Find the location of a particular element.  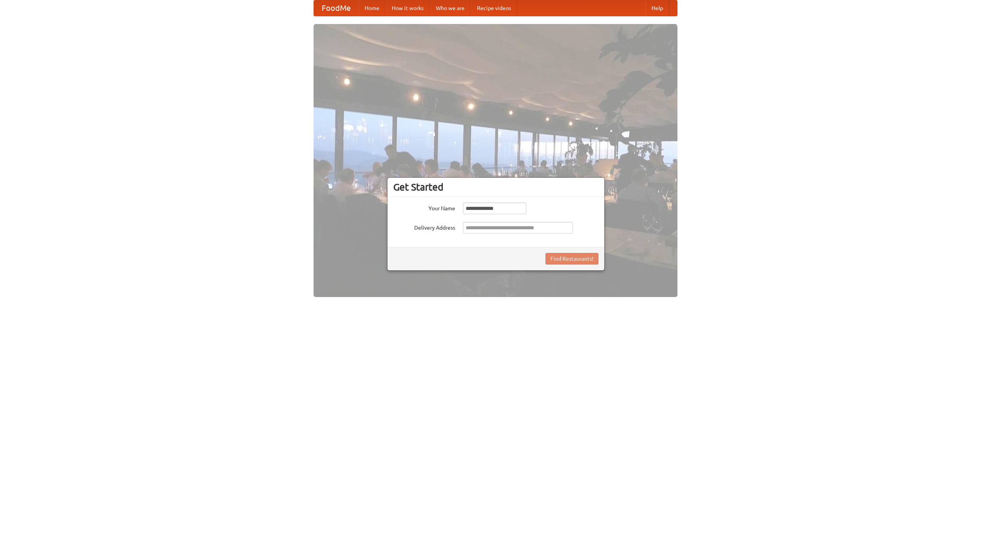

button: Find Restaurants! is located at coordinates (572, 258).